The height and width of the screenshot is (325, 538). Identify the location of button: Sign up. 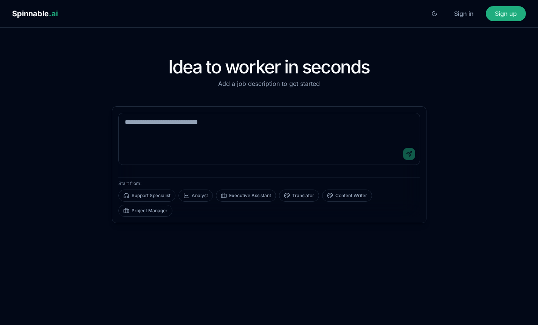
(505, 14).